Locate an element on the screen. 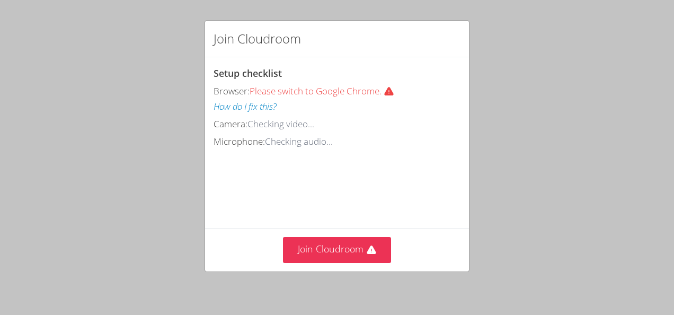 This screenshot has height=315, width=674. span: Checking video... is located at coordinates (281, 123).